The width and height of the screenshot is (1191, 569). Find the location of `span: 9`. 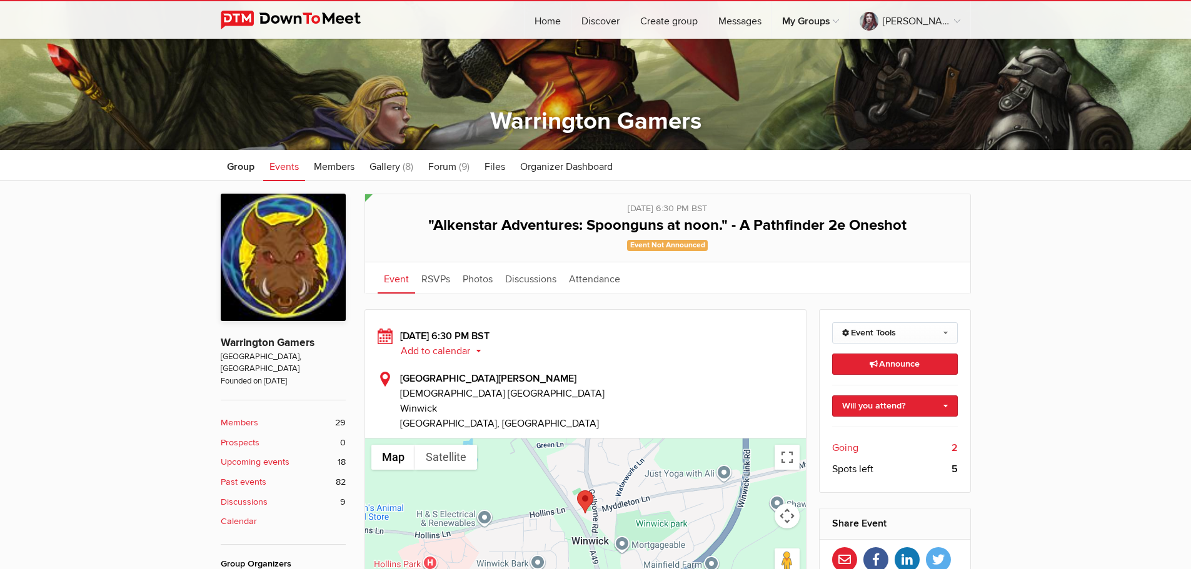

span: 9 is located at coordinates (342, 502).